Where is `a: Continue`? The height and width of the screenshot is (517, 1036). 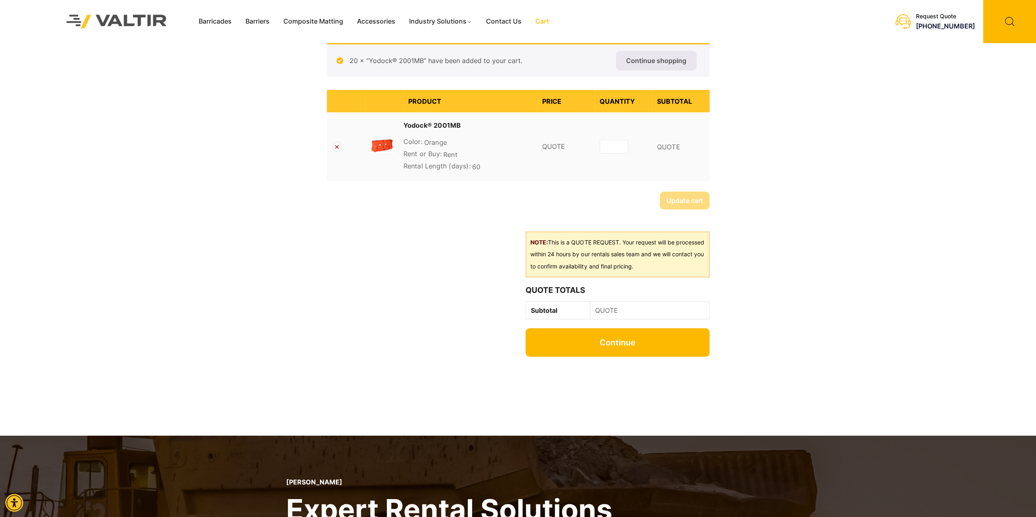 a: Continue is located at coordinates (617, 343).